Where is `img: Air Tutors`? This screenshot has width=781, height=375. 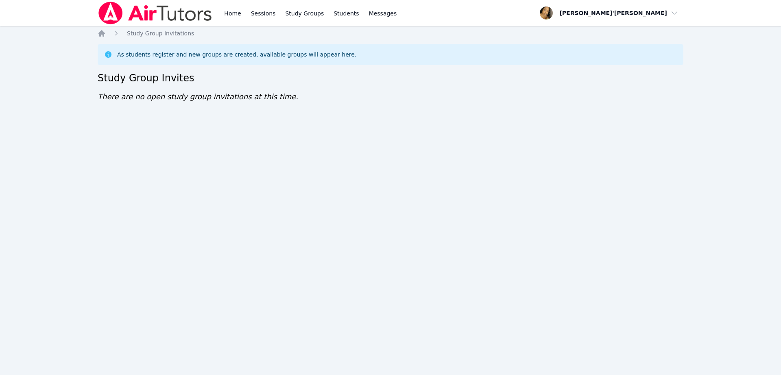 img: Air Tutors is located at coordinates (155, 13).